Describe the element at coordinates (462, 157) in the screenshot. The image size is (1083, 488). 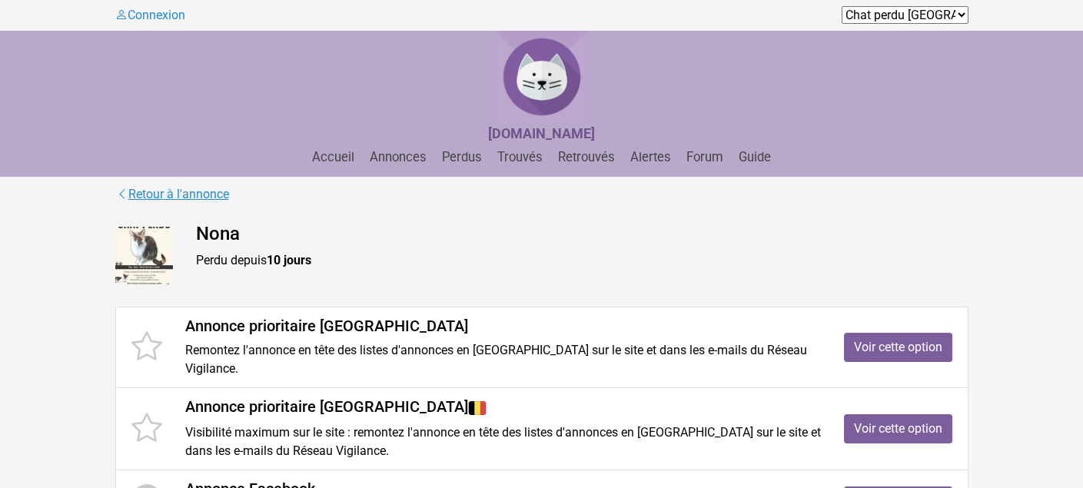
I see `a: Perdus` at that location.